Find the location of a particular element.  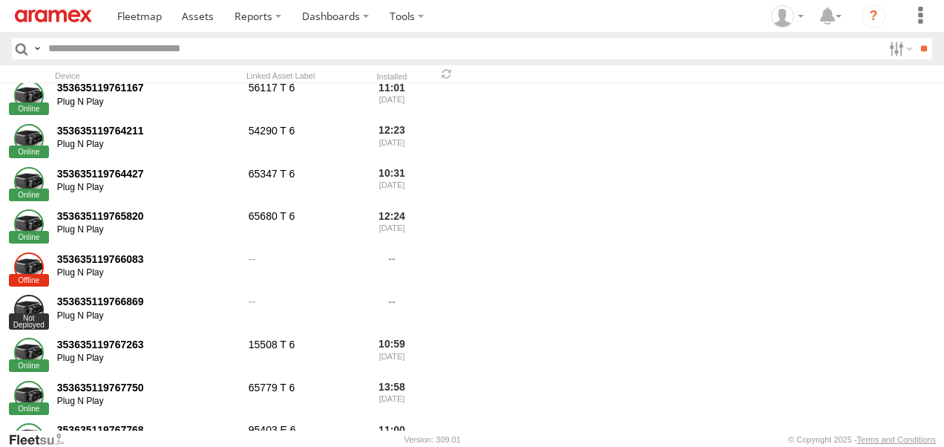

div: 353635119767768 is located at coordinates (148, 429).